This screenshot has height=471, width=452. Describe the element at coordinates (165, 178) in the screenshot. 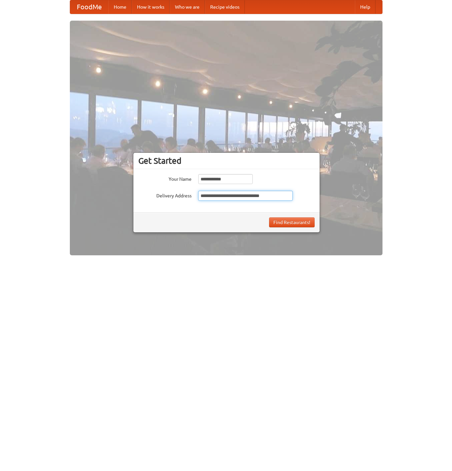

I see `label: Your Name` at that location.